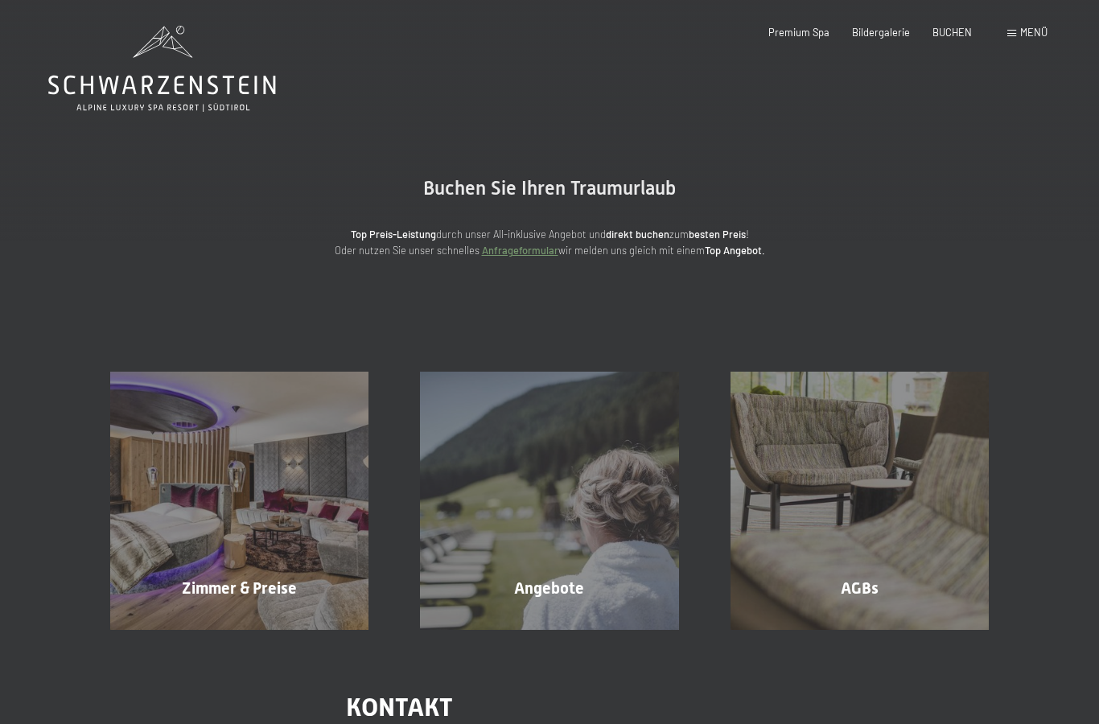 The height and width of the screenshot is (724, 1099). What do you see at coordinates (520, 250) in the screenshot?
I see `a: Anfrageformular` at bounding box center [520, 250].